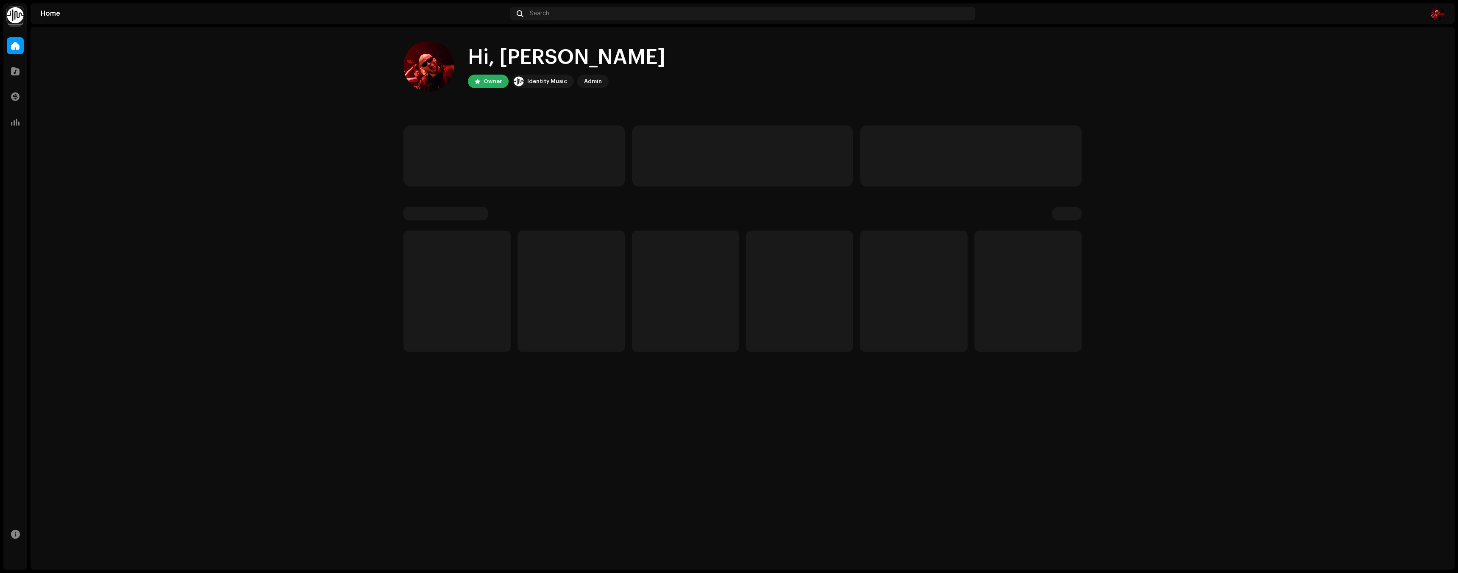 This screenshot has height=573, width=1458. Describe the element at coordinates (273, 14) in the screenshot. I see `div: Home` at that location.